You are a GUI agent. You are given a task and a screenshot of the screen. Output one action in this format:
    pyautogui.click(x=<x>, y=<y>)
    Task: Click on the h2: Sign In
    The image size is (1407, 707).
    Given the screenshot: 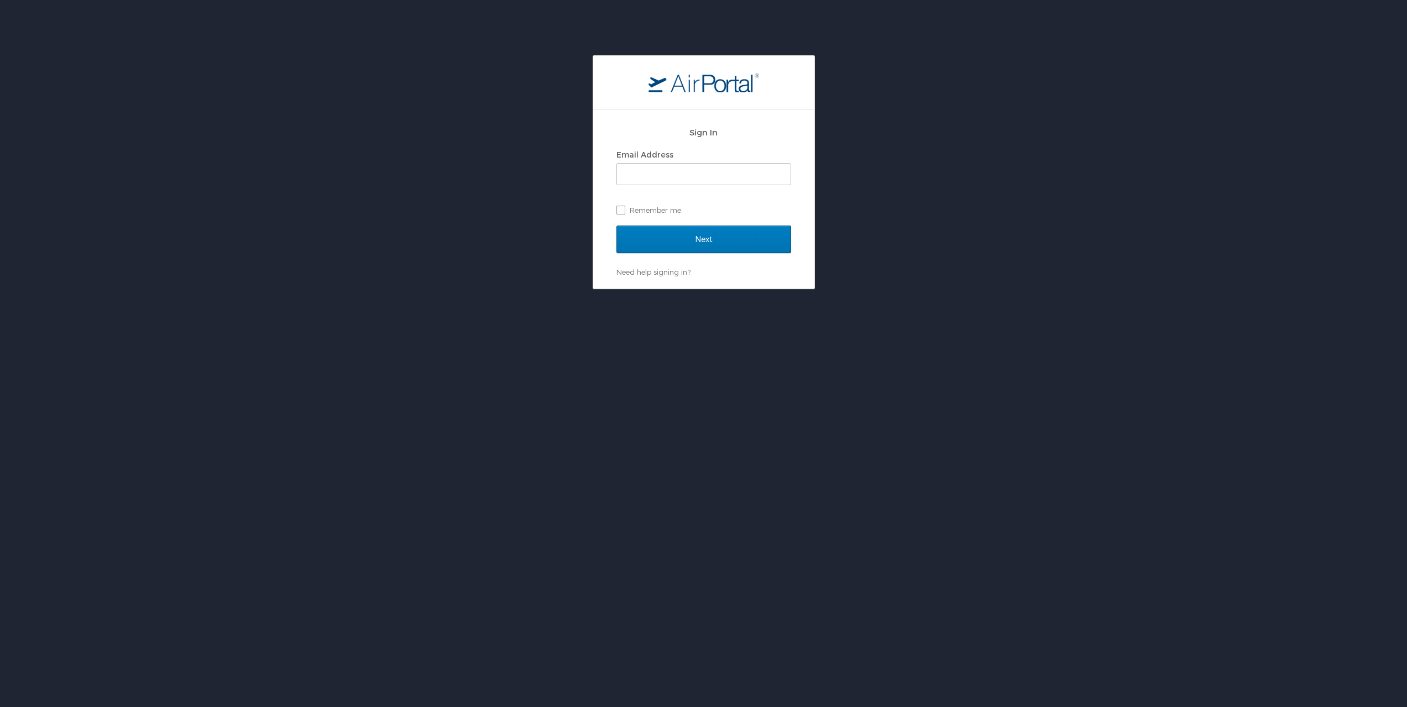 What is the action you would take?
    pyautogui.click(x=704, y=132)
    